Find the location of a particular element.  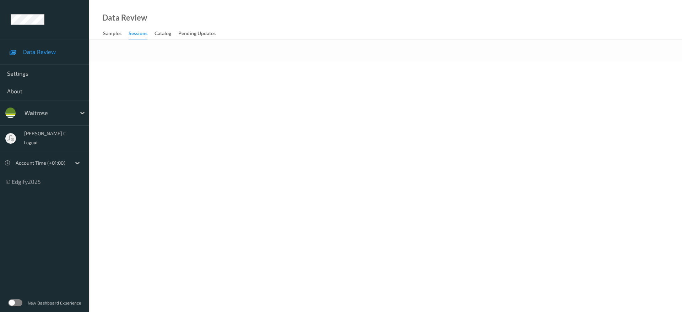

div: Pending Updates is located at coordinates (197, 34).